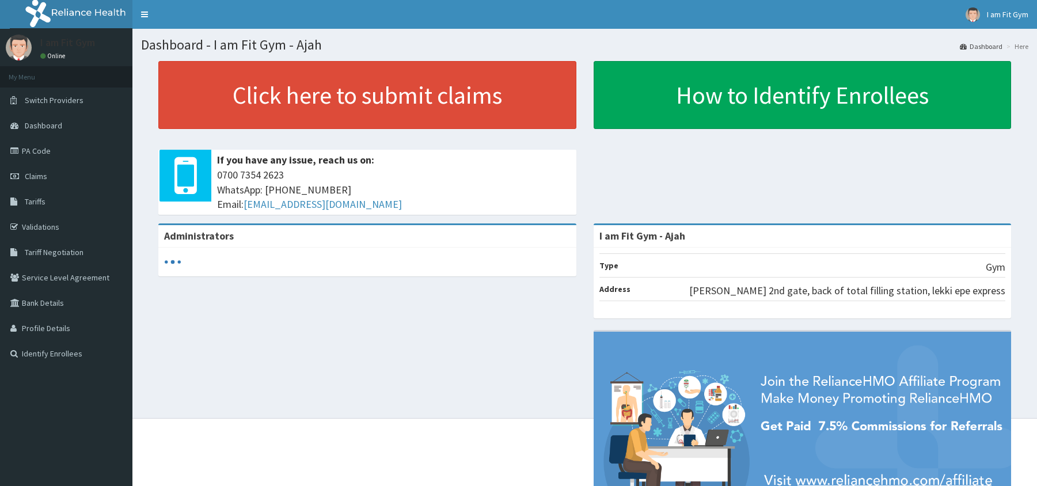 Image resolution: width=1037 pixels, height=486 pixels. I want to click on a: Online, so click(54, 56).